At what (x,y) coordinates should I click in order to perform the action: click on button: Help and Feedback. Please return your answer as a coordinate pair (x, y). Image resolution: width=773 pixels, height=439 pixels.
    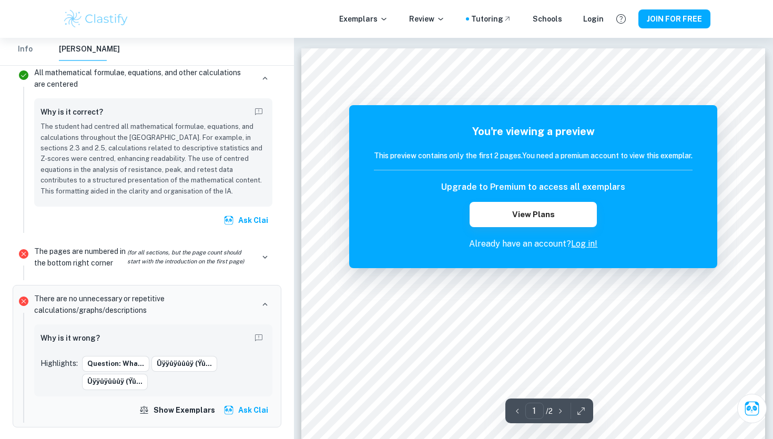
    Looking at the image, I should click on (621, 19).